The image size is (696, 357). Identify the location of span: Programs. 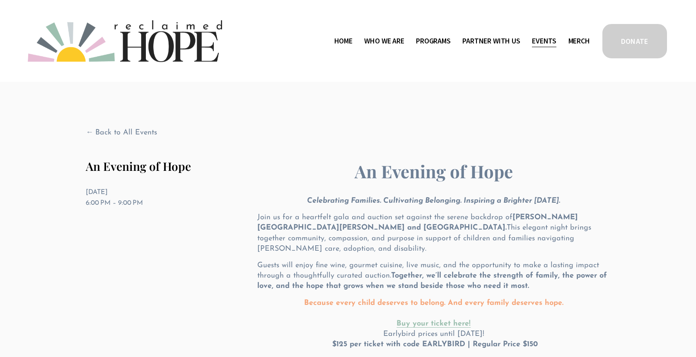
(433, 41).